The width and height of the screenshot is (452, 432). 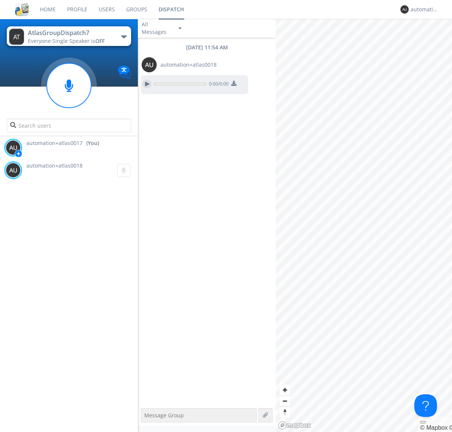 What do you see at coordinates (100, 41) in the screenshot?
I see `span: OFF` at bounding box center [100, 41].